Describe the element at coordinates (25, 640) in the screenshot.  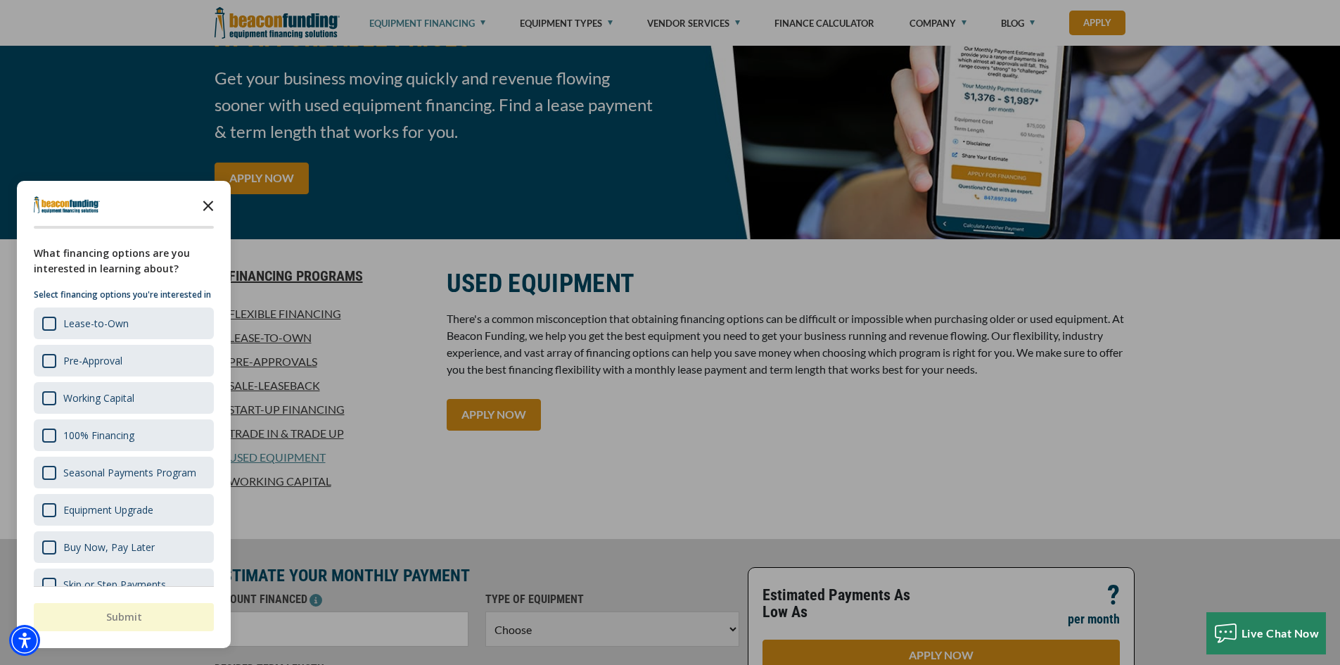
I see `div: Accessibility Menu` at that location.